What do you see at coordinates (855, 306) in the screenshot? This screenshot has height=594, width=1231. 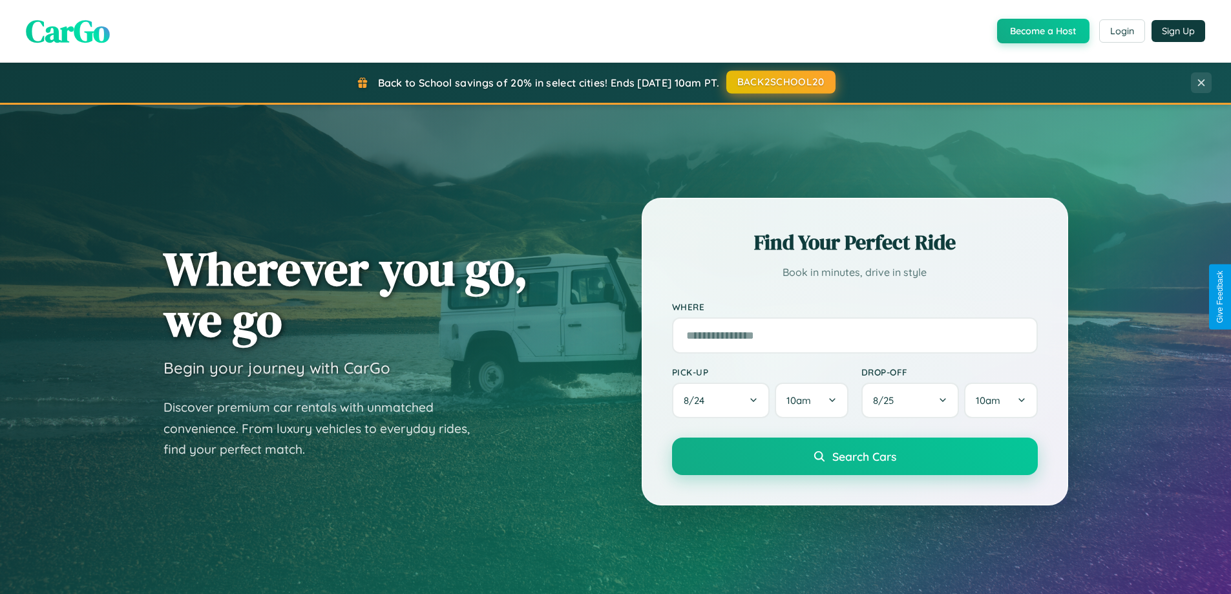 I see `label: Where` at bounding box center [855, 306].